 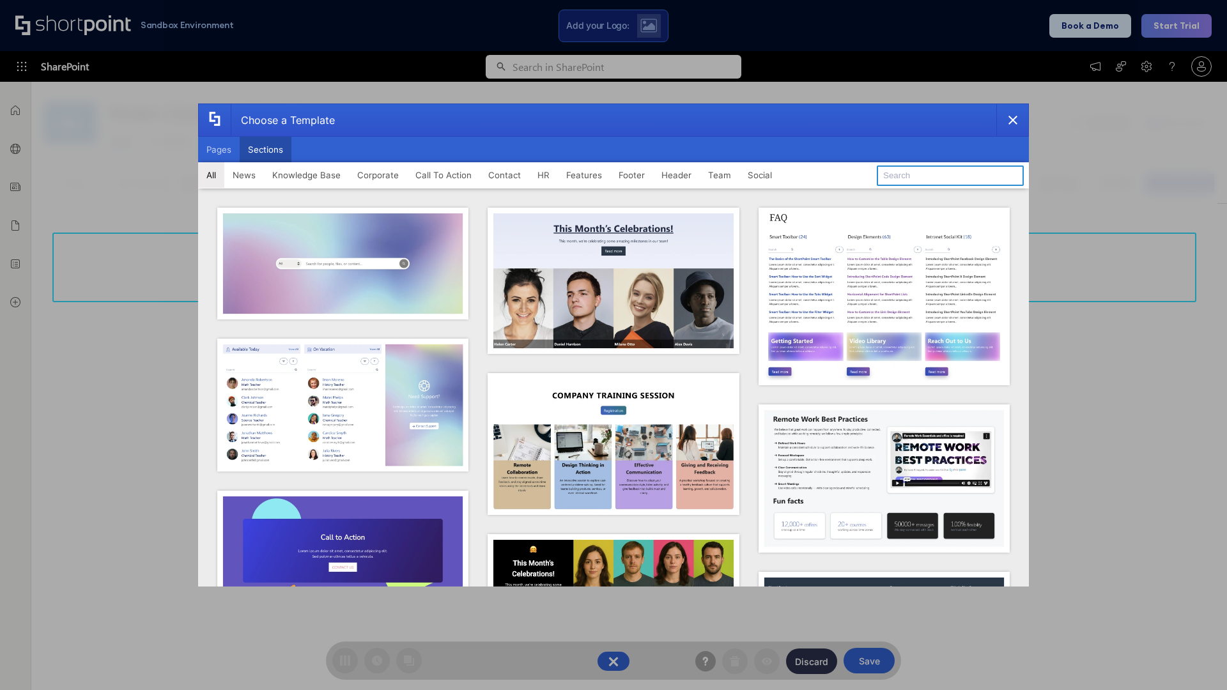 What do you see at coordinates (631, 175) in the screenshot?
I see `button: Footer` at bounding box center [631, 175].